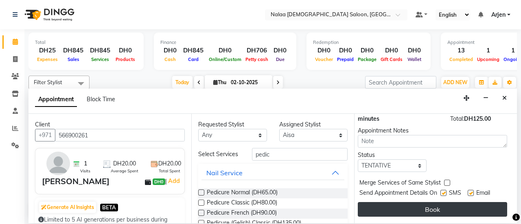 Image resolution: width=521 pixels, height=224 pixels. I want to click on img: avatar, so click(58, 163).